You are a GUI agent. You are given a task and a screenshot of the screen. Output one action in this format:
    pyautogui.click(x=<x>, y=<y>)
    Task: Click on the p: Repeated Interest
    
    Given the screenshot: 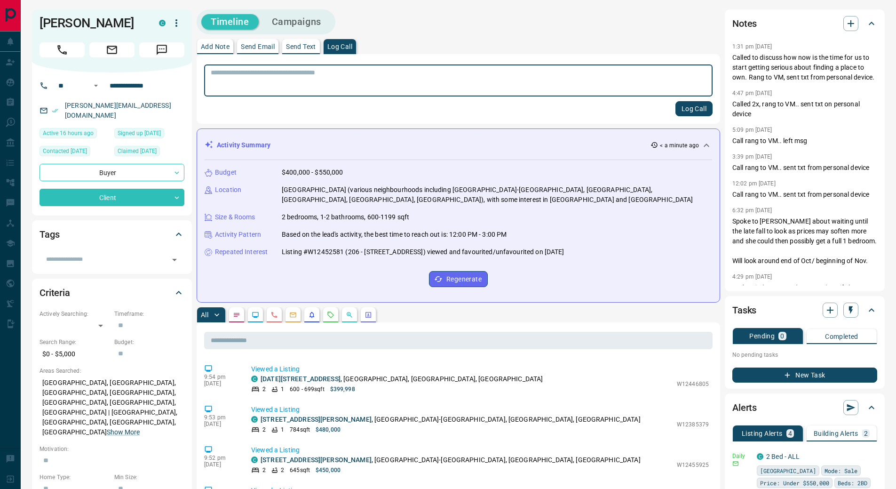 What is the action you would take?
    pyautogui.click(x=241, y=252)
    